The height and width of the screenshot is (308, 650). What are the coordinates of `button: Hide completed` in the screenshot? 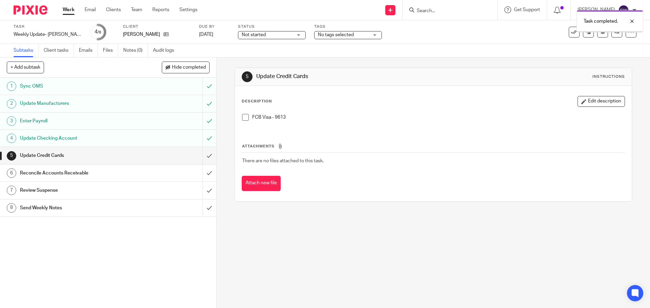 It's located at (185, 67).